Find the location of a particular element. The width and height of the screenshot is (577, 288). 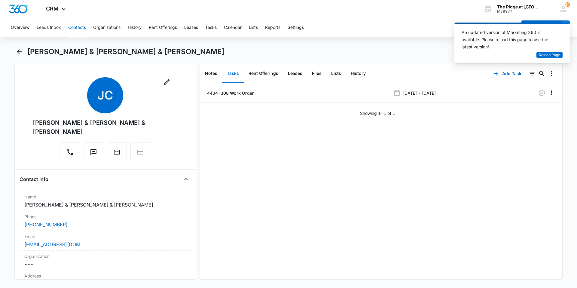

button: Files is located at coordinates (317, 74).